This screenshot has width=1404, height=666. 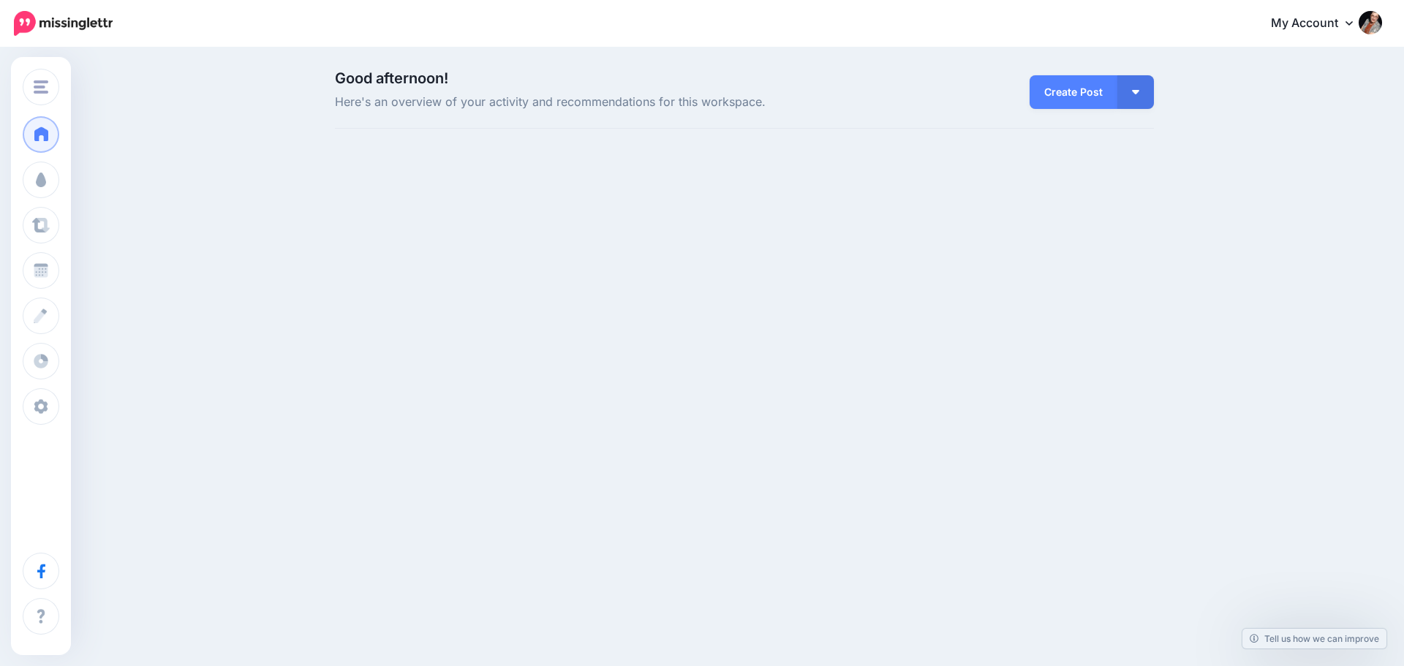 What do you see at coordinates (391, 78) in the screenshot?
I see `span: Good afternoon!` at bounding box center [391, 78].